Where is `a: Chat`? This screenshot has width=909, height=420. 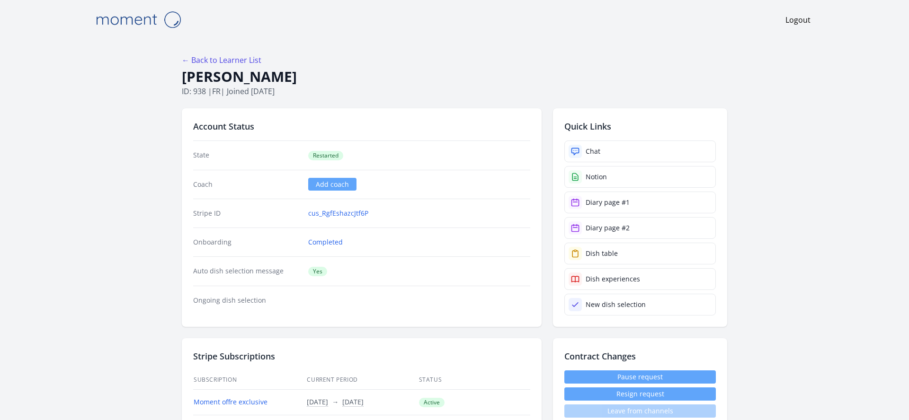
a: Chat is located at coordinates (640, 152).